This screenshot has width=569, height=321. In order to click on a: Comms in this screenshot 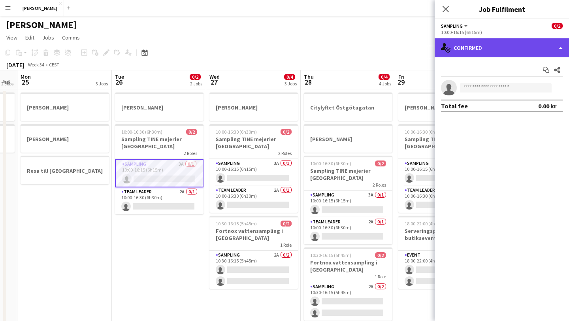, I will do `click(71, 38)`.